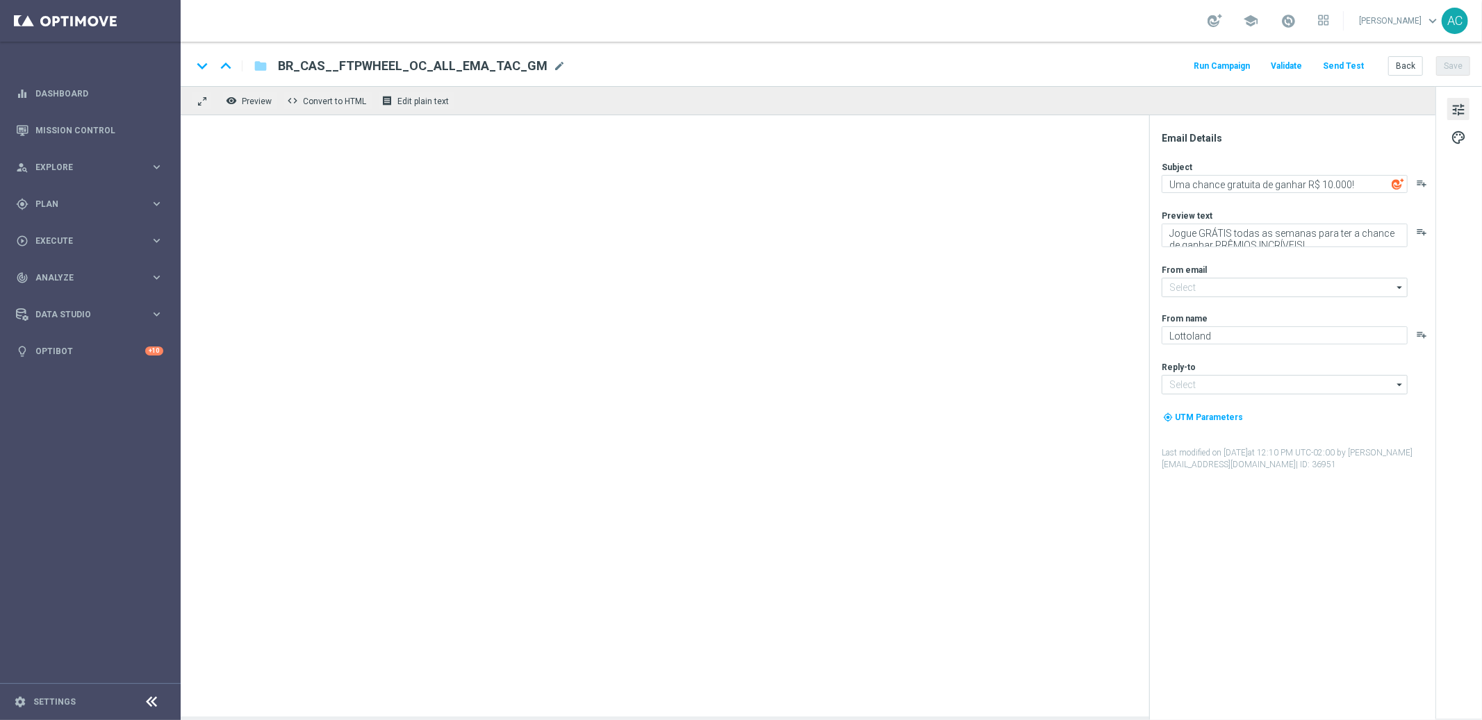 This screenshot has height=720, width=1482. I want to click on i: my_location, so click(1168, 418).